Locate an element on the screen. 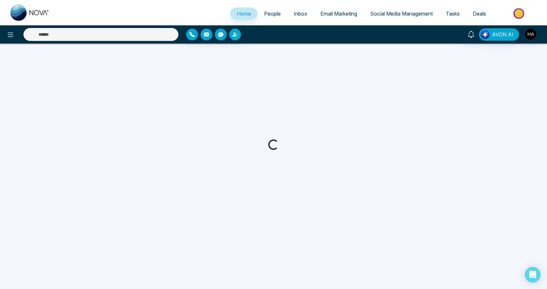  img: User Avatar is located at coordinates (530, 34).